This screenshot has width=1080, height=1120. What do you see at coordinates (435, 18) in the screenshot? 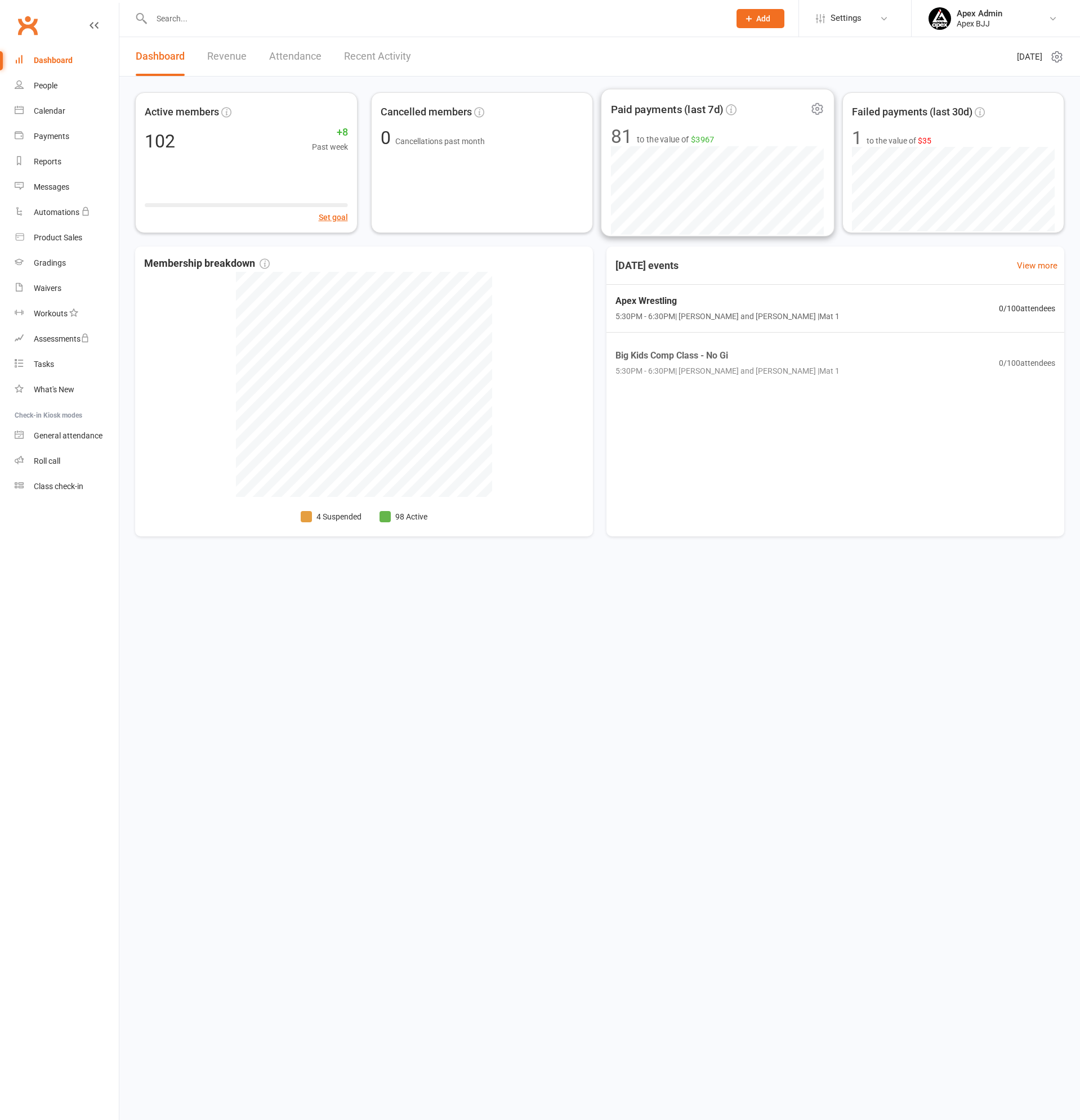
I see `input: Search...` at bounding box center [435, 18].